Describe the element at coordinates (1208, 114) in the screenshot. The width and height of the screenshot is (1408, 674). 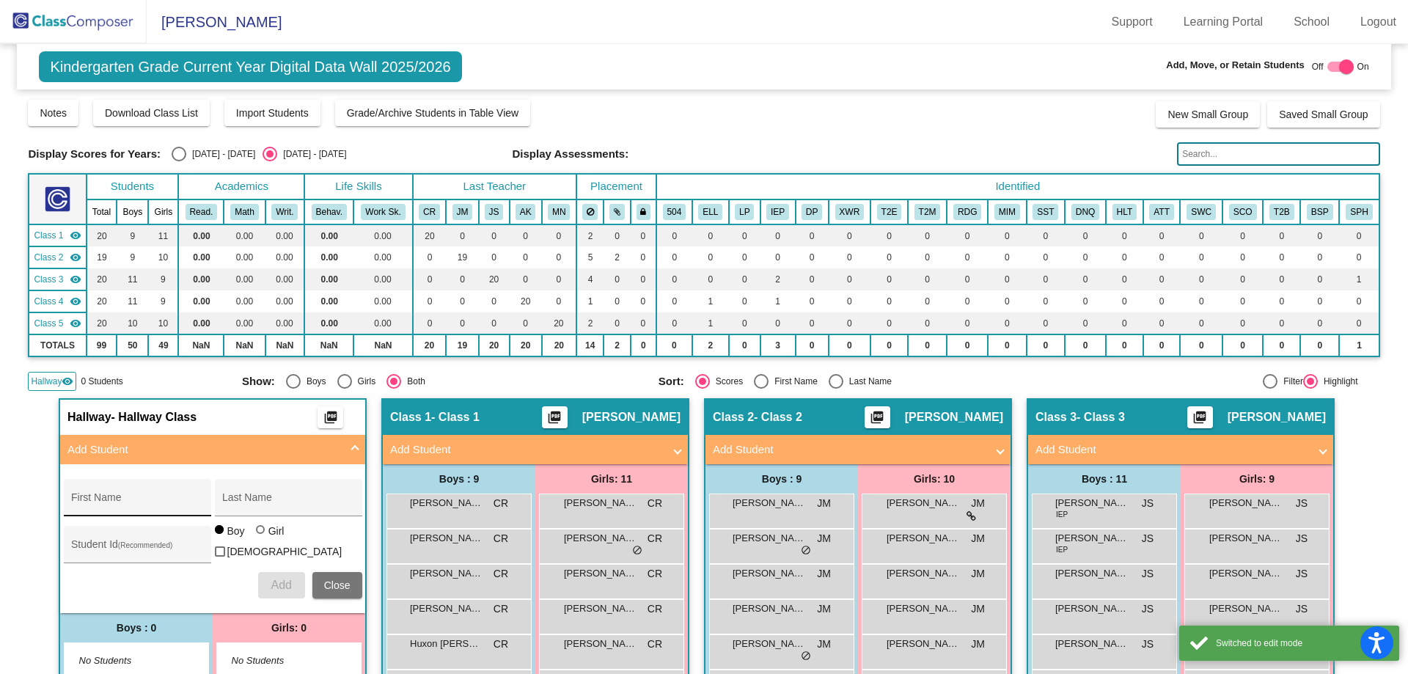
I see `span: New Small Group` at that location.